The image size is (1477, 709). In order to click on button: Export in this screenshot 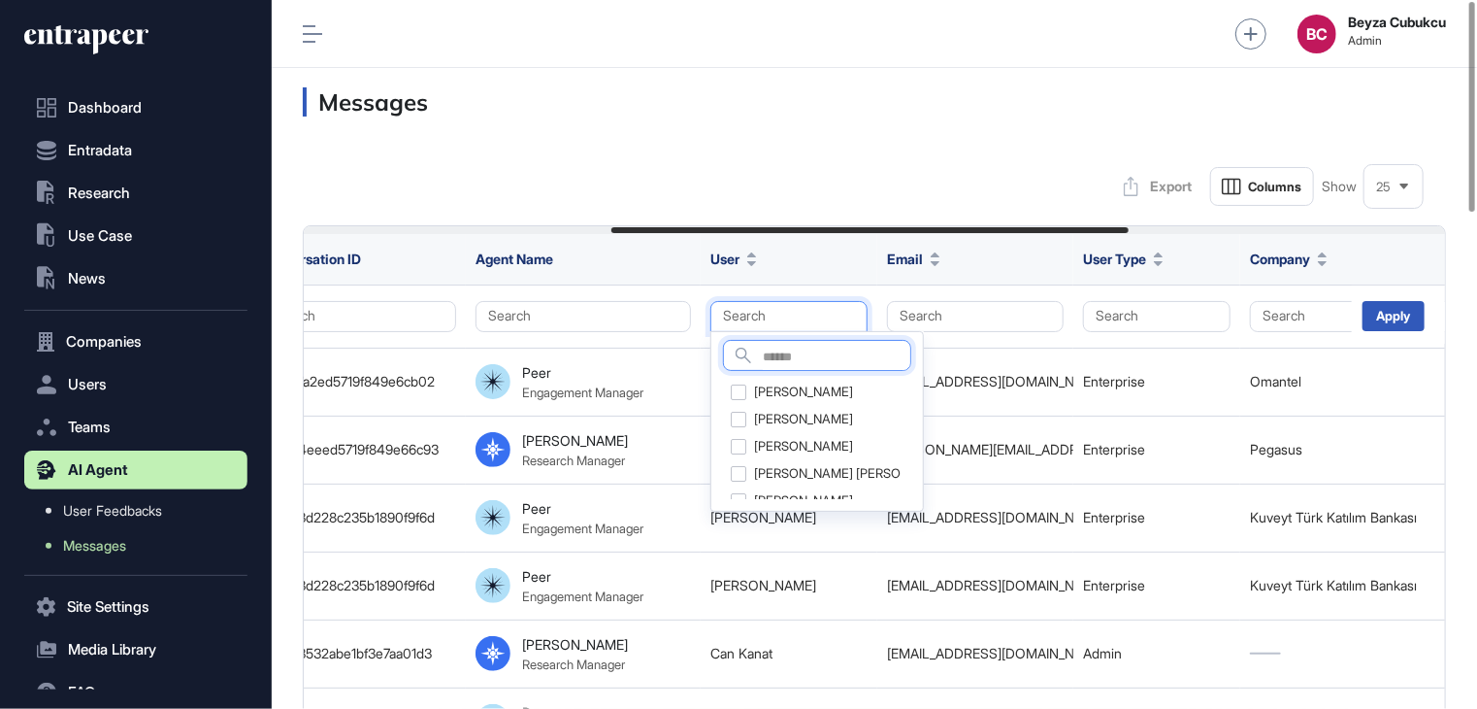, I will do `click(1158, 186)`.